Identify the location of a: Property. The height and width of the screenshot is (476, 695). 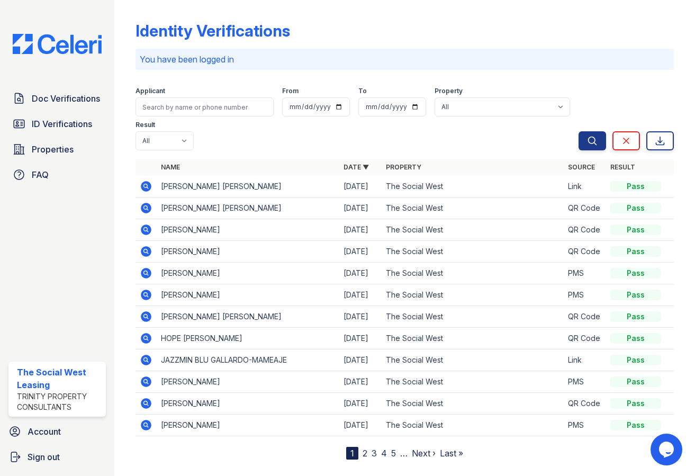
(404, 167).